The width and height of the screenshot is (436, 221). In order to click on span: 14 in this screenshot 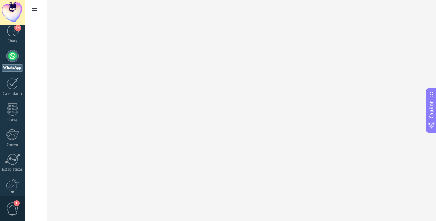, I will do `click(17, 28)`.